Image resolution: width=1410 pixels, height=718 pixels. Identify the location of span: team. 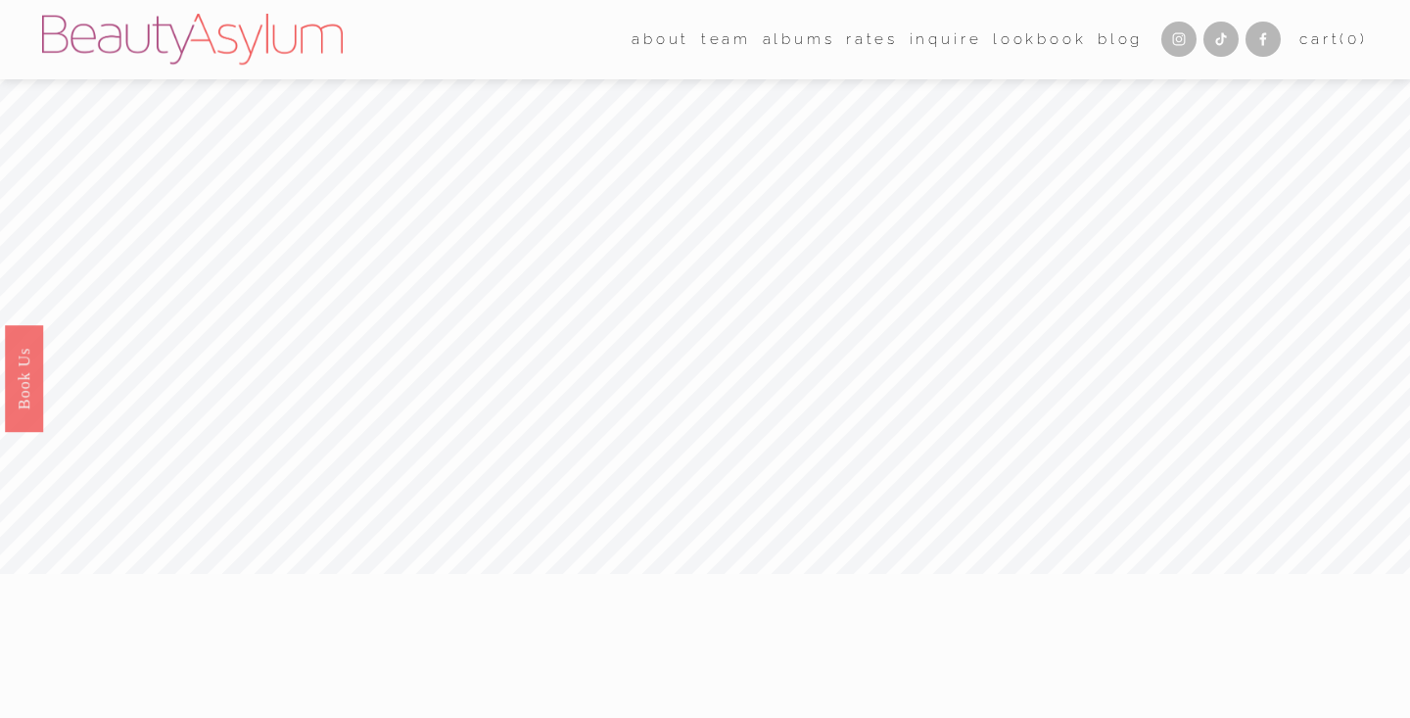
(726, 39).